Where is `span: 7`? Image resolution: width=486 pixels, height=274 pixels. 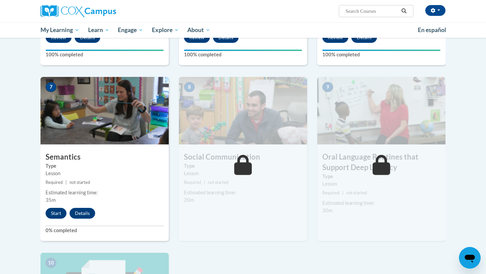 span: 7 is located at coordinates (51, 87).